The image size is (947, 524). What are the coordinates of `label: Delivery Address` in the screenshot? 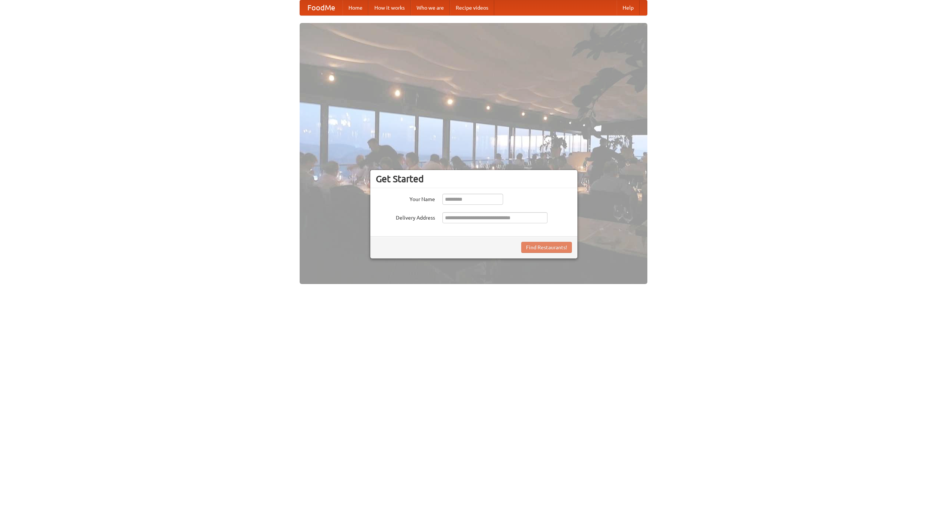 It's located at (405, 216).